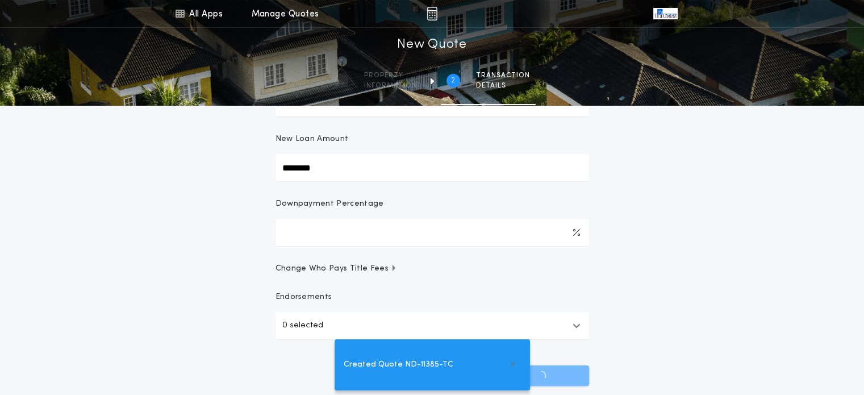  Describe the element at coordinates (453, 81) in the screenshot. I see `h2: 2` at that location.